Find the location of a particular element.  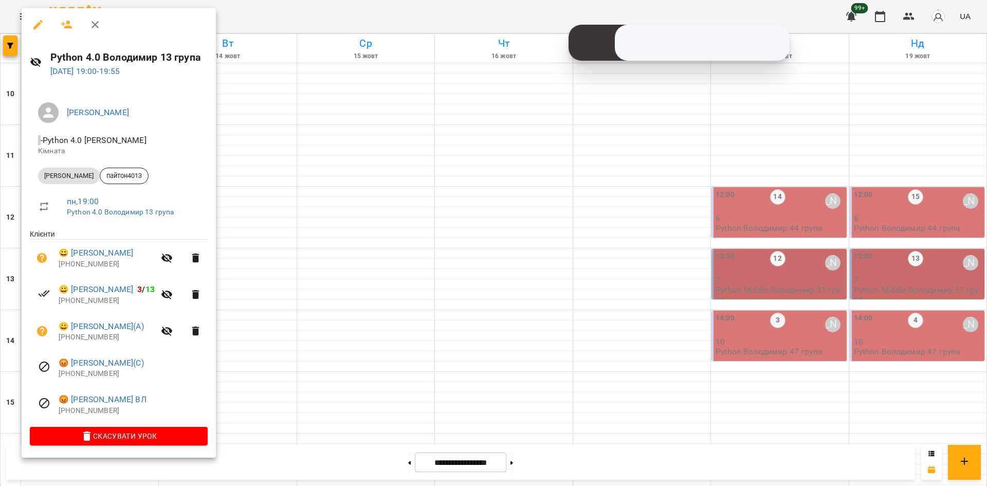

div: пайтон4013 is located at coordinates (124, 176).